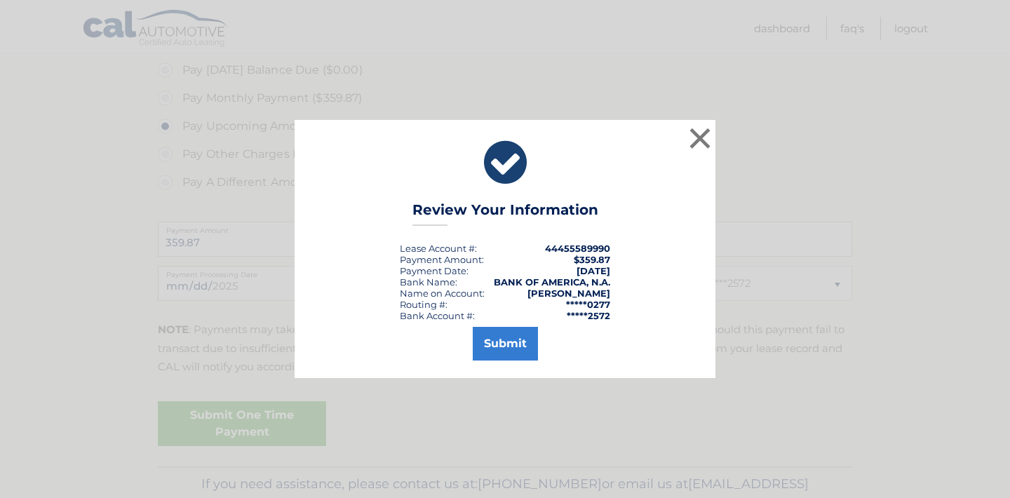  What do you see at coordinates (505, 213) in the screenshot?
I see `h3: Review Your Information` at bounding box center [505, 213].